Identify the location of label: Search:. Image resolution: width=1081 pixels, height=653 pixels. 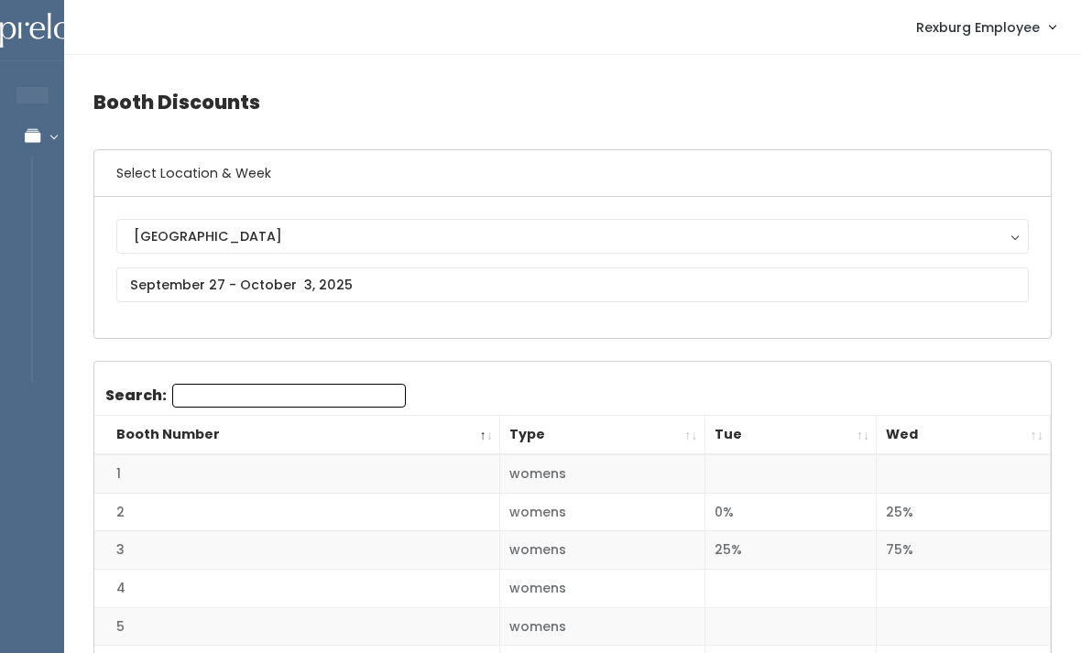
(256, 396).